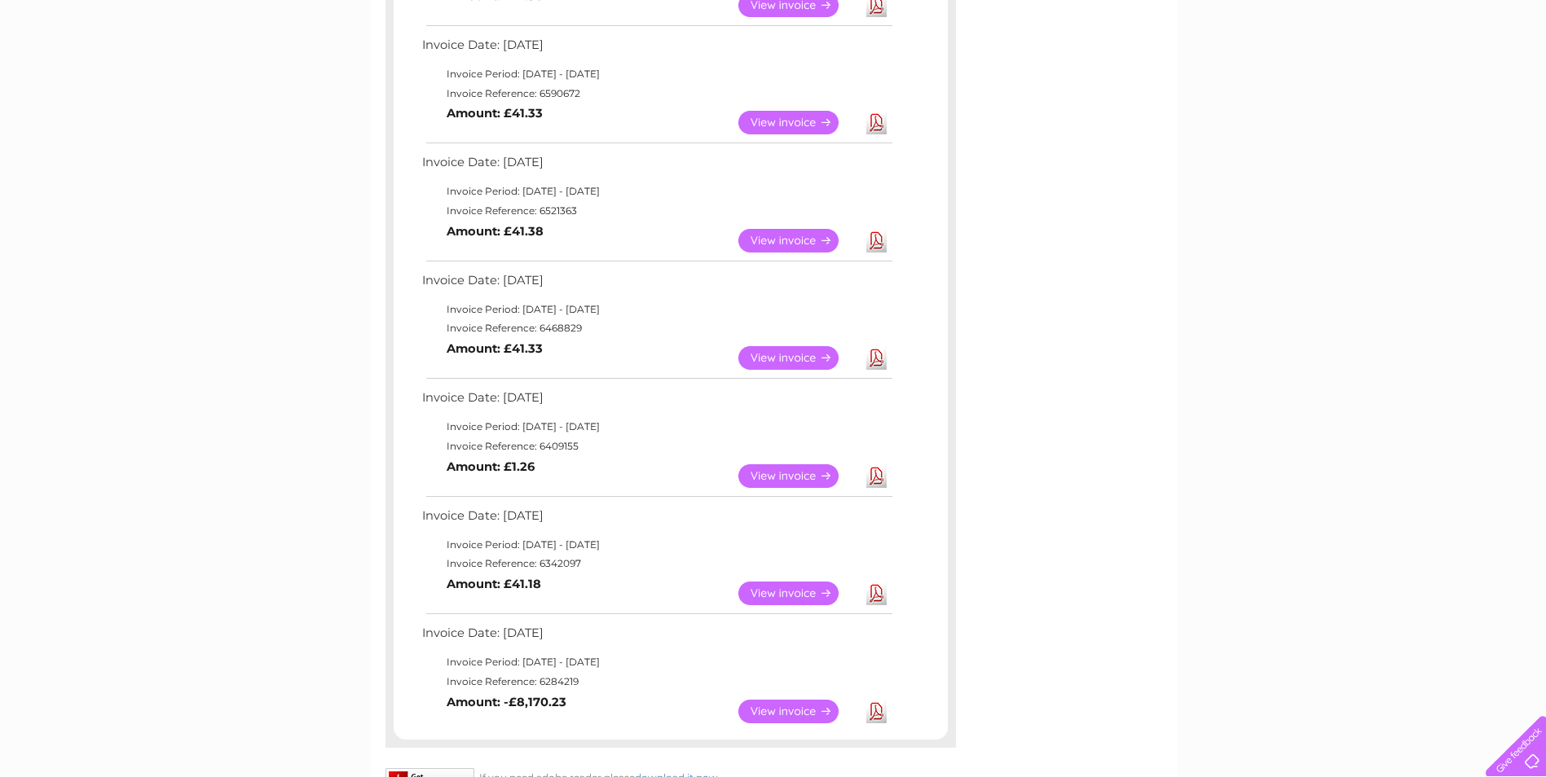 The image size is (1546, 777). What do you see at coordinates (1370, 75) in the screenshot?
I see `a: Telecoms` at bounding box center [1370, 75].